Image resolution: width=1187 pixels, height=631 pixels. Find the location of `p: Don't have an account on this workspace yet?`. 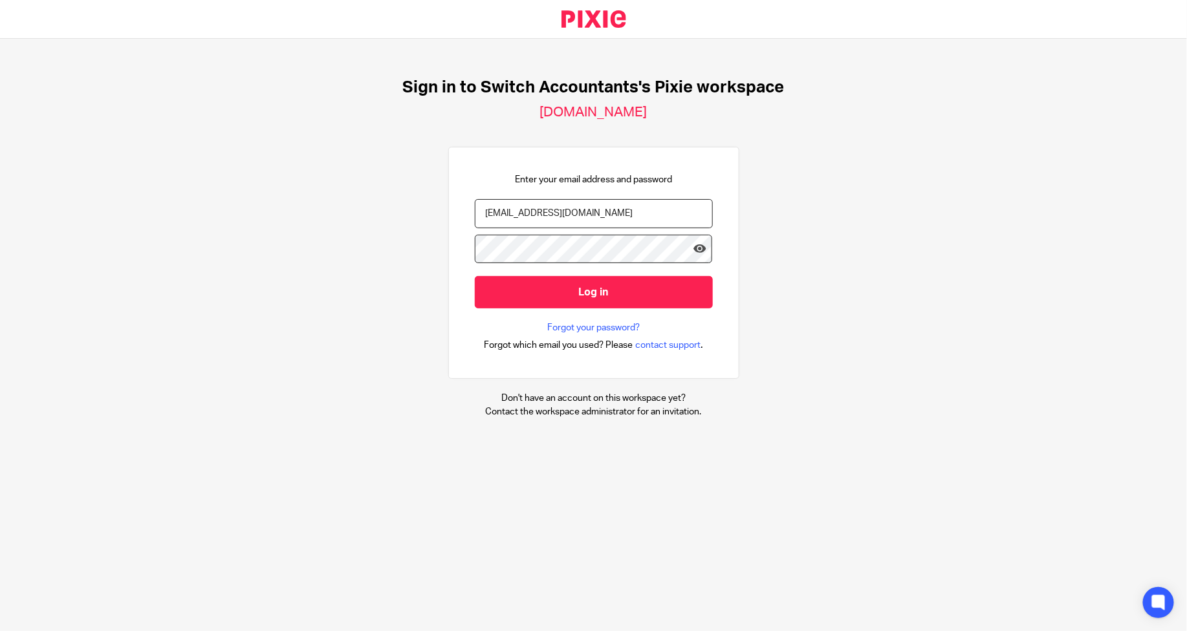

p: Don't have an account on this workspace yet? is located at coordinates (594, 398).